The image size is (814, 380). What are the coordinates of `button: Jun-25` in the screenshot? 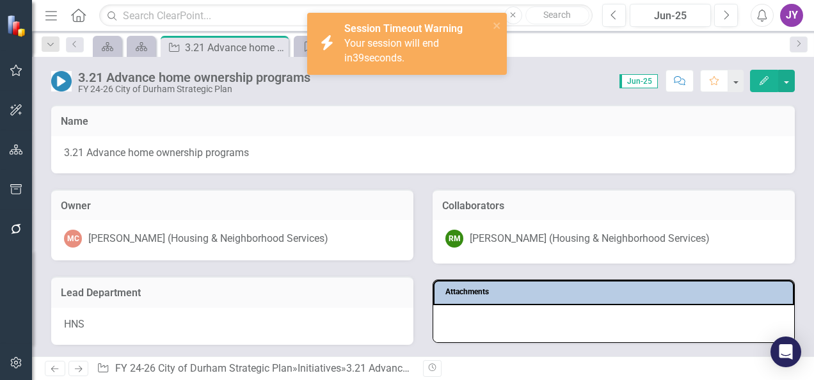 It's located at (670, 15).